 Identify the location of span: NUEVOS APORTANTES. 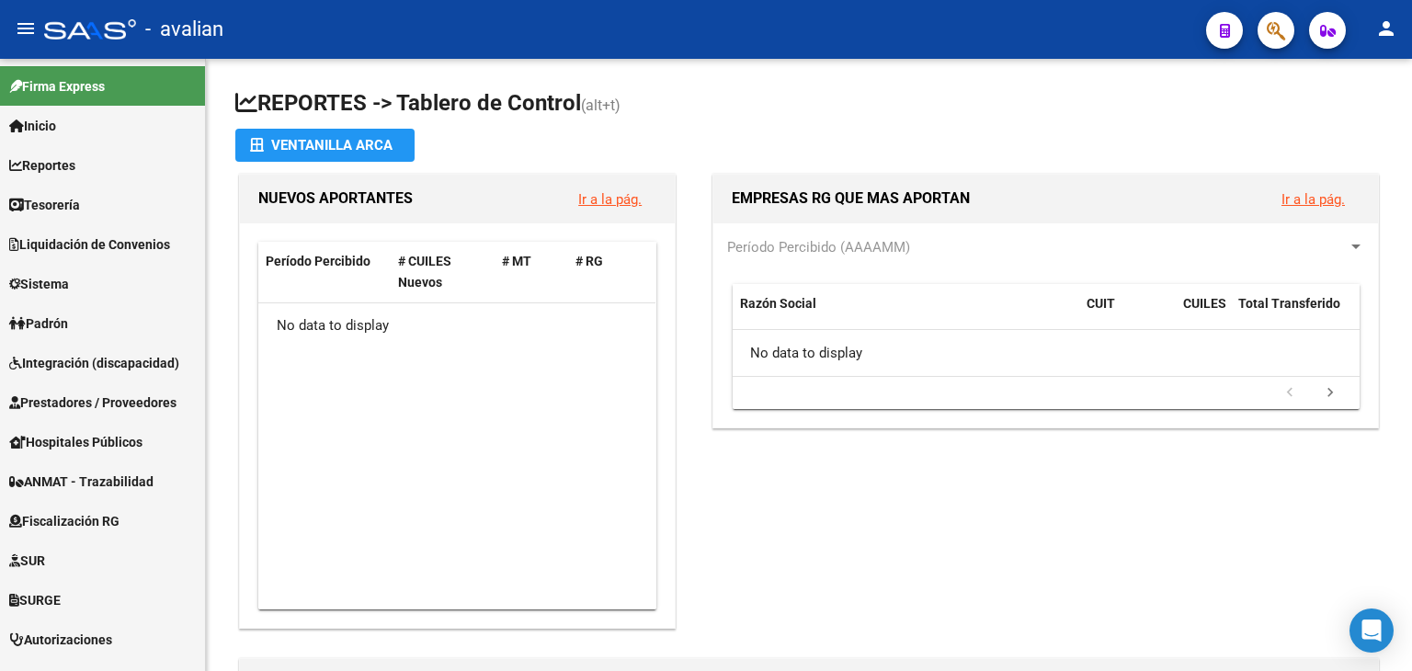
(336, 198).